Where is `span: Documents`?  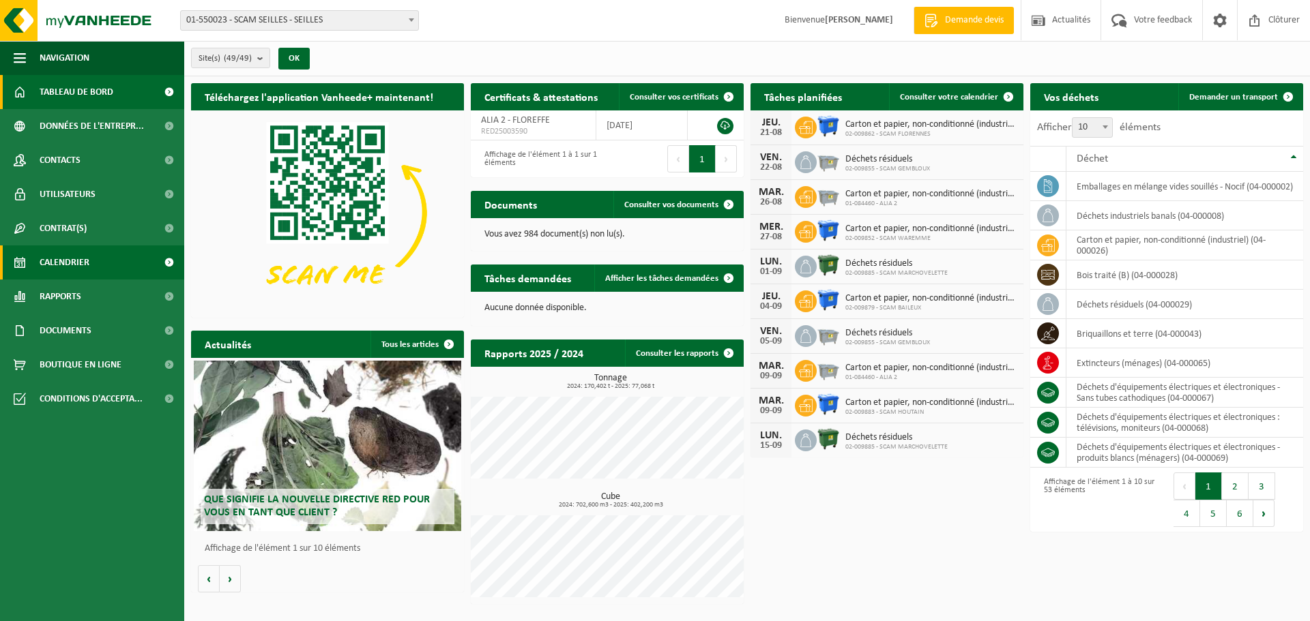 span: Documents is located at coordinates (65, 331).